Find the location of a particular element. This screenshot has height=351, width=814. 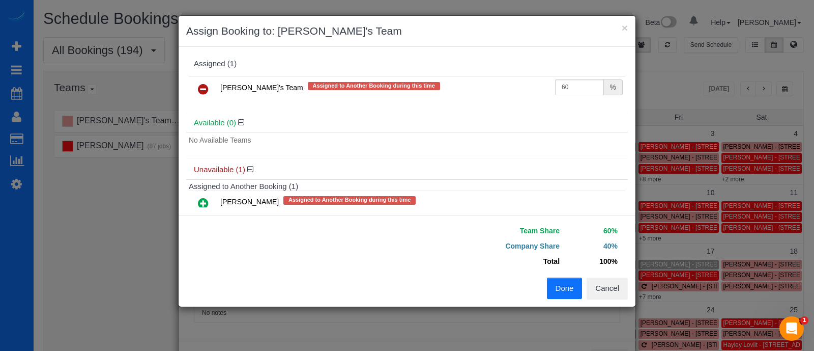

td: Team Share is located at coordinates (489, 231).